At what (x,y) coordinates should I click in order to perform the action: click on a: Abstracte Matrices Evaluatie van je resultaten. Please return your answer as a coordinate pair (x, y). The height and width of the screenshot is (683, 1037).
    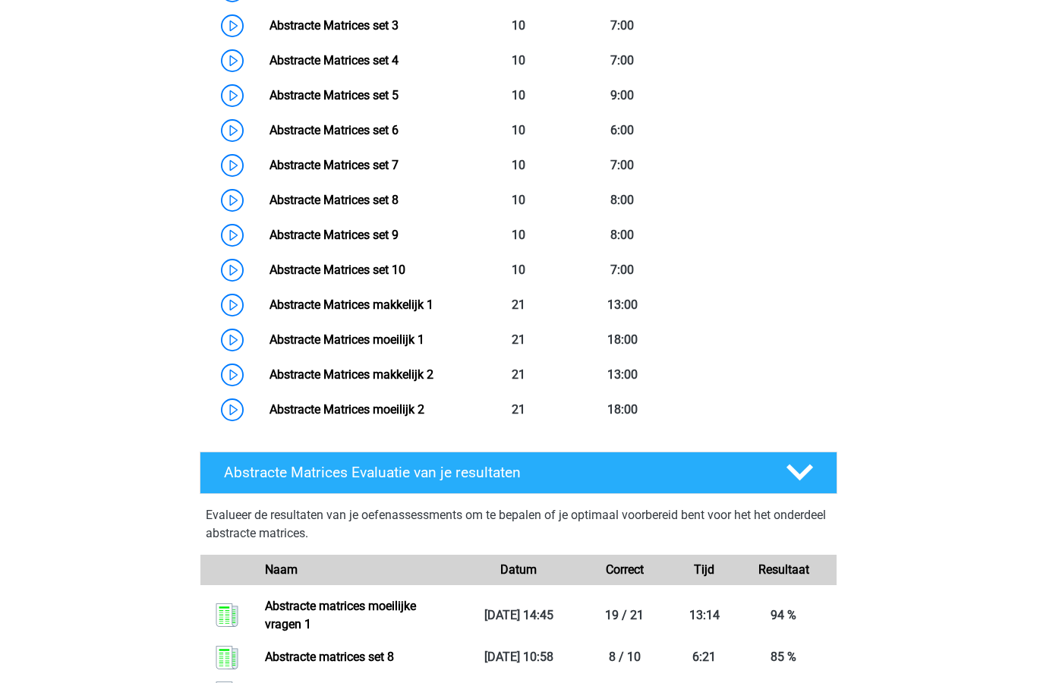
    Looking at the image, I should click on (518, 473).